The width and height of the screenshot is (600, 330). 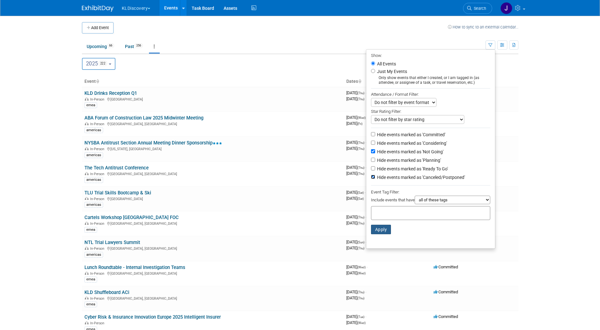 I want to click on th: Event, so click(x=213, y=82).